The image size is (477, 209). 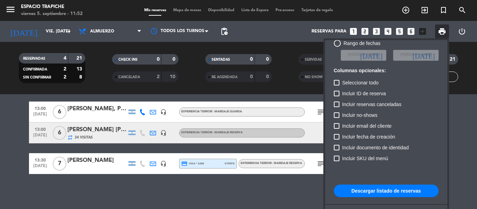 I want to click on span: print, so click(x=442, y=31).